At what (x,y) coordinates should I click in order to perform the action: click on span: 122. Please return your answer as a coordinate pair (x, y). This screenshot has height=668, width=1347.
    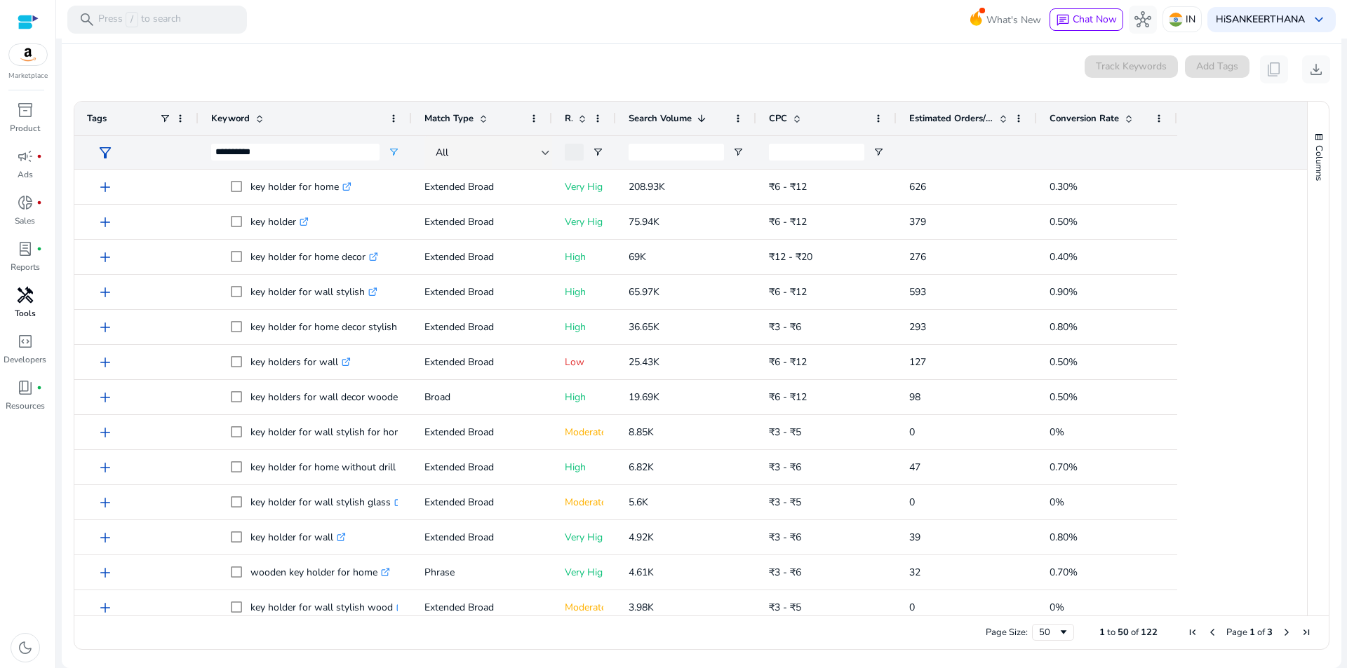
    Looking at the image, I should click on (1149, 633).